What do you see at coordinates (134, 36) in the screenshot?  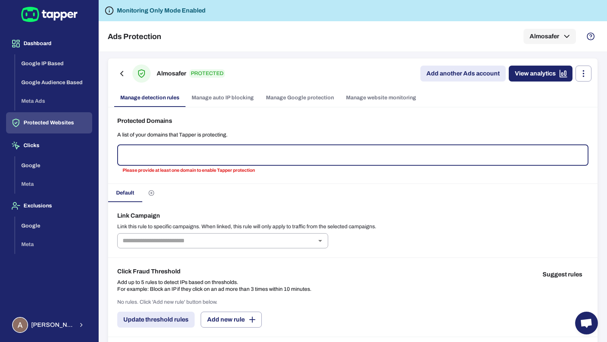 I see `h5: Ads Protection` at bounding box center [134, 36].